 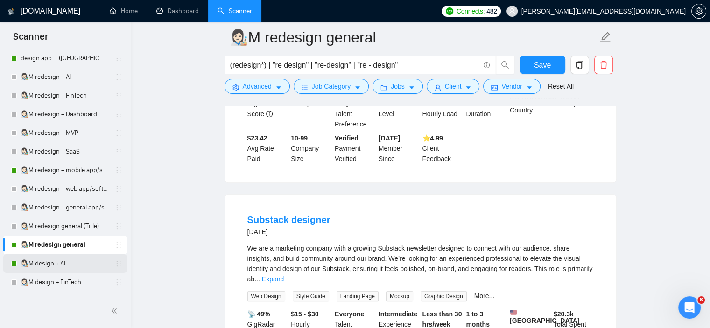 What do you see at coordinates (93, 258) in the screenshot?
I see `p: No` at bounding box center [93, 258].